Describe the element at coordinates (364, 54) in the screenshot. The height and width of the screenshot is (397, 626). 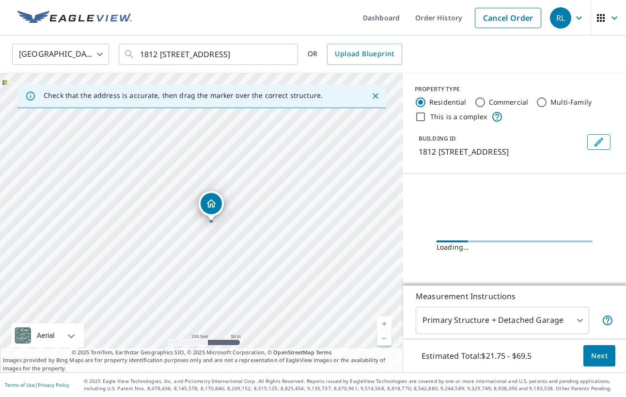
I see `a: Upload Blueprint` at that location.